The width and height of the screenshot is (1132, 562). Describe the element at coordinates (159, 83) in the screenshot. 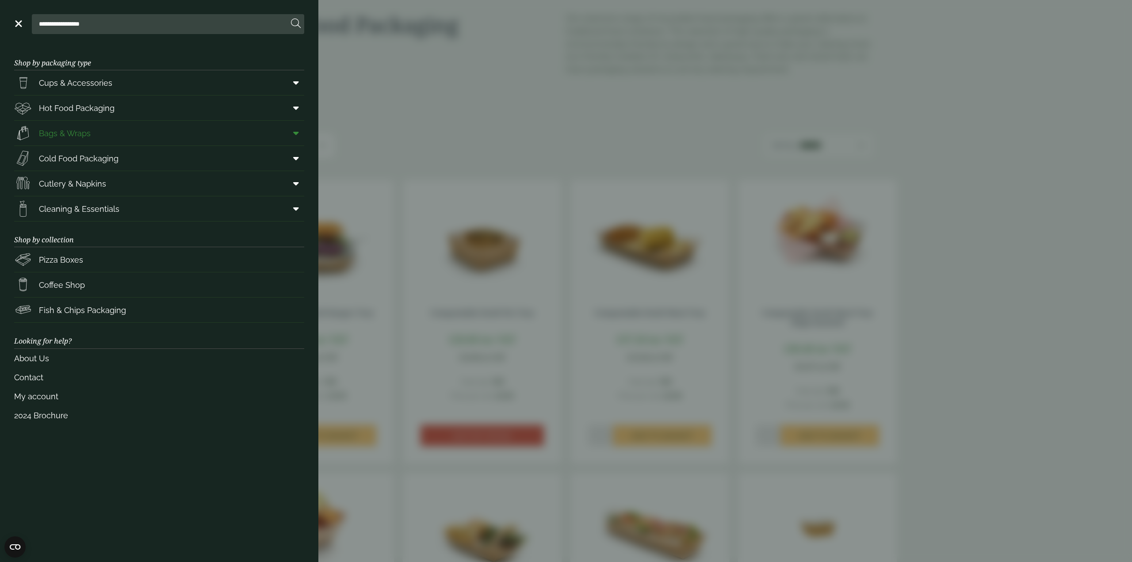

I see `a: Cups & Accessories` at that location.